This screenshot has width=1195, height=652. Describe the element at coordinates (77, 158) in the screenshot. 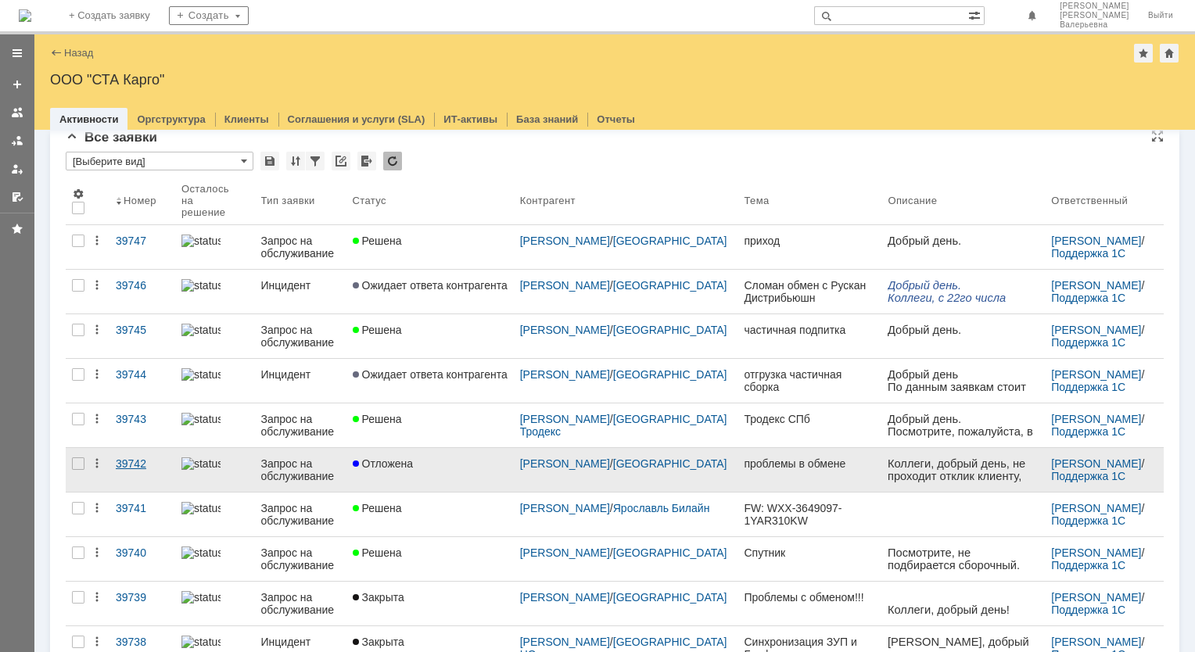

I see `span: Пометка` at that location.